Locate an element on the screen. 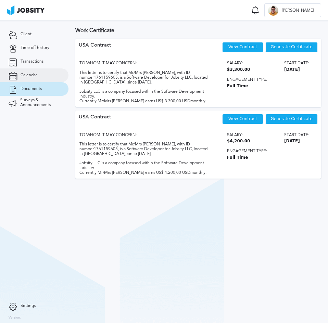  h3: Work Certificate is located at coordinates (198, 30).